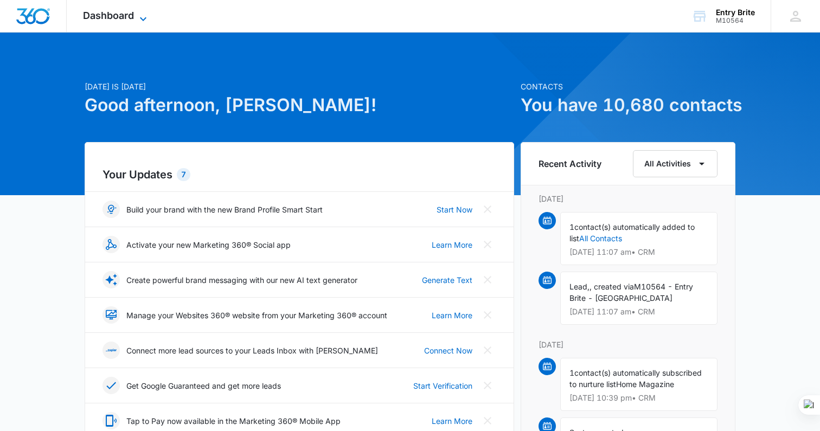 The height and width of the screenshot is (431, 820). I want to click on a: Start Verification, so click(442, 385).